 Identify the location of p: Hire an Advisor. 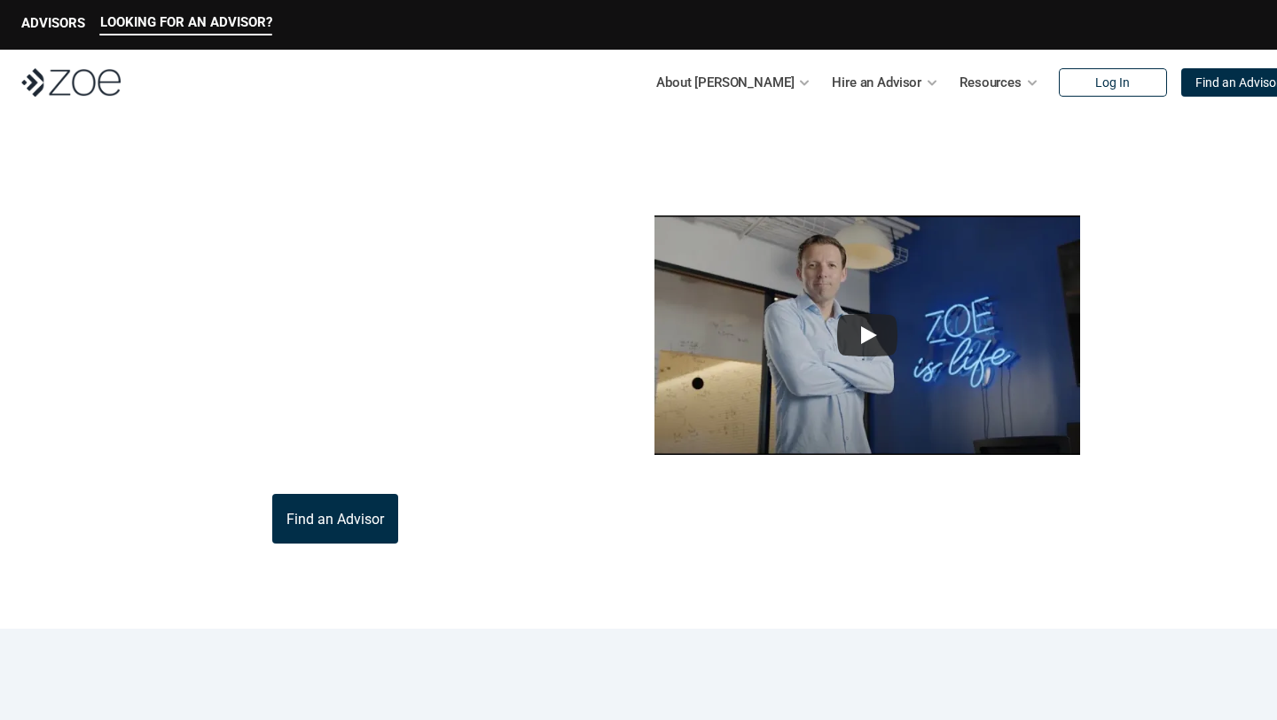
(876, 82).